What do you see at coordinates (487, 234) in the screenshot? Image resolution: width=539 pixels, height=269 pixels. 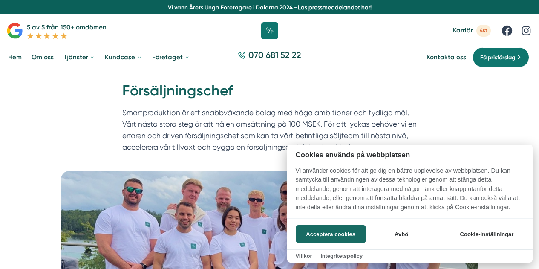 I see `button: Cookie-inställningar` at bounding box center [487, 234].